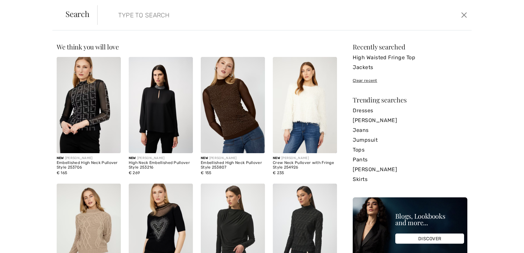 The width and height of the screenshot is (524, 253). I want to click on a: Crew Neck Pullover with Fringe Style 254926. Off white, so click(305, 105).